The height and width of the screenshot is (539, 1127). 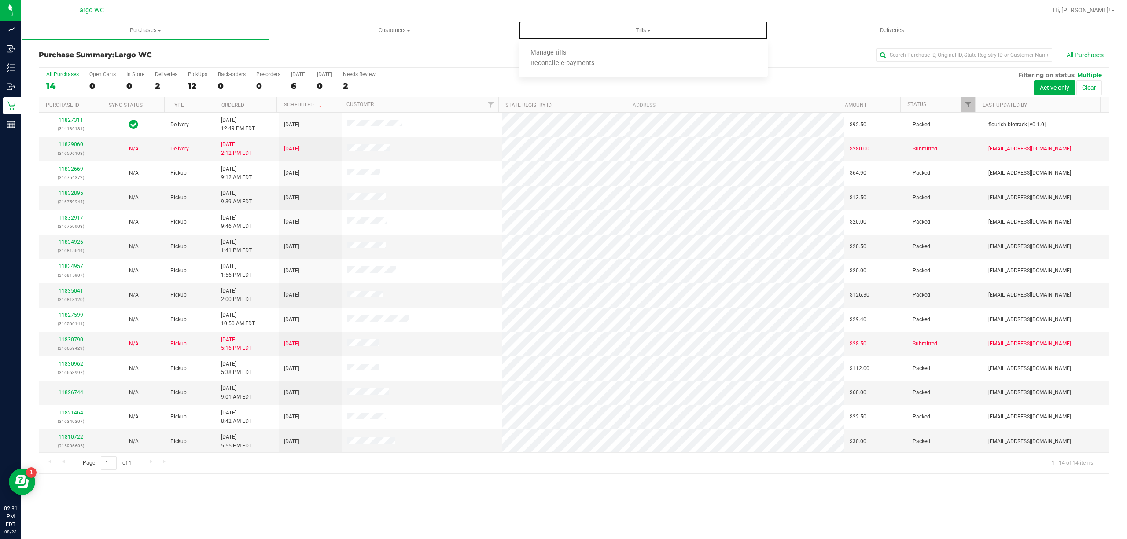 What do you see at coordinates (71, 218) in the screenshot?
I see `a: 11832917` at bounding box center [71, 218].